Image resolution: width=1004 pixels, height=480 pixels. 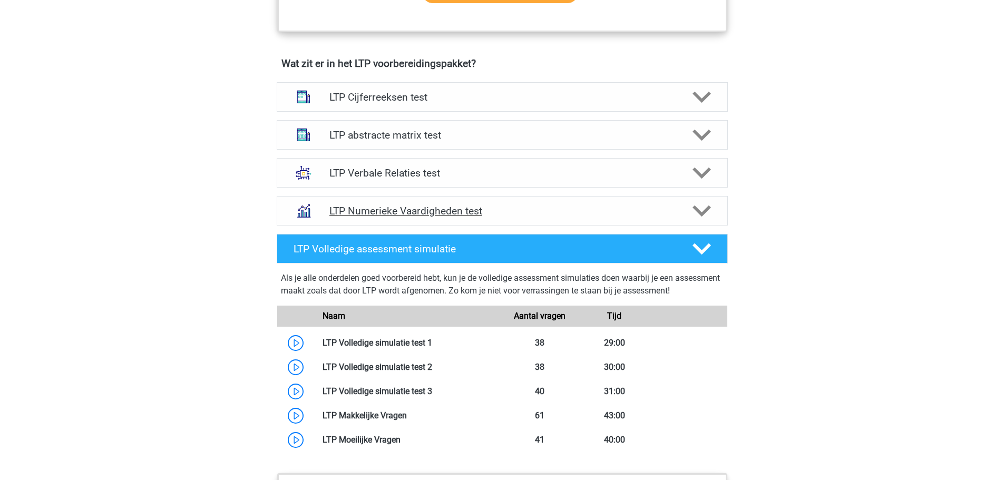 What do you see at coordinates (502, 173) in the screenshot?
I see `h4: LTP Verbale Relaties test` at bounding box center [502, 173].